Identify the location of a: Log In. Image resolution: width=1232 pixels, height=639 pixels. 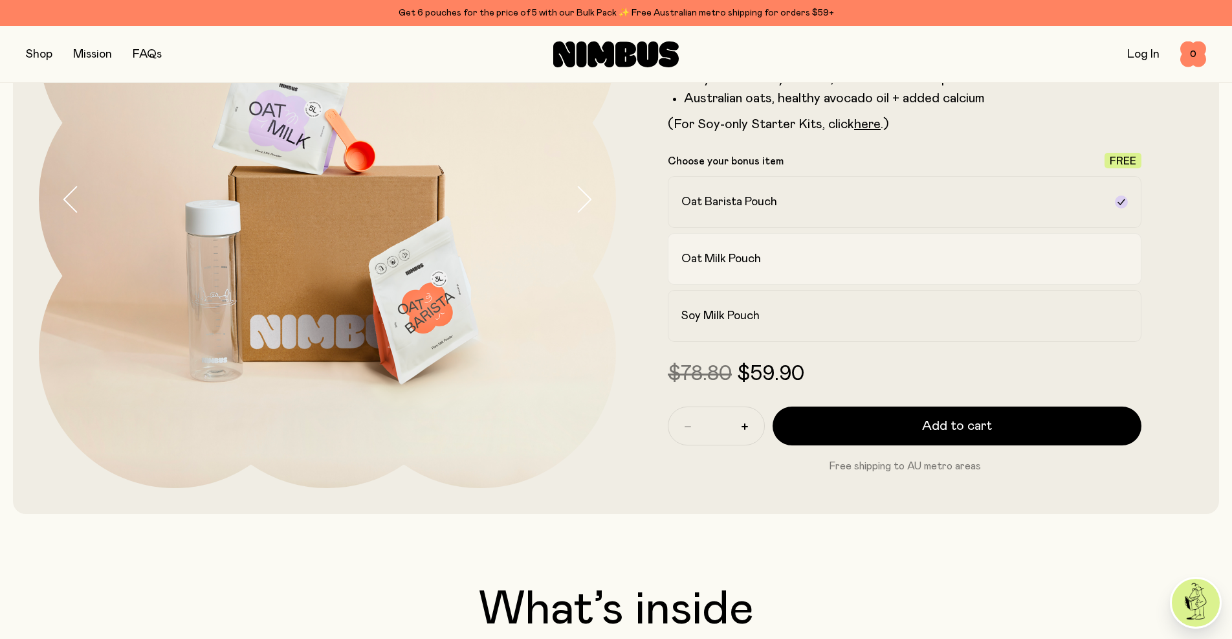
(1143, 54).